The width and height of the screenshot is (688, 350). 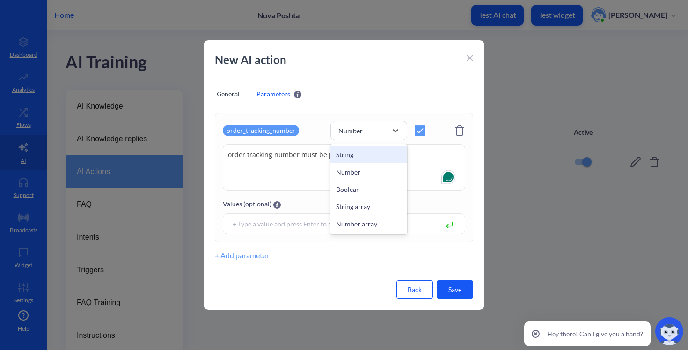 What do you see at coordinates (228, 94) in the screenshot?
I see `div: General` at bounding box center [228, 94].